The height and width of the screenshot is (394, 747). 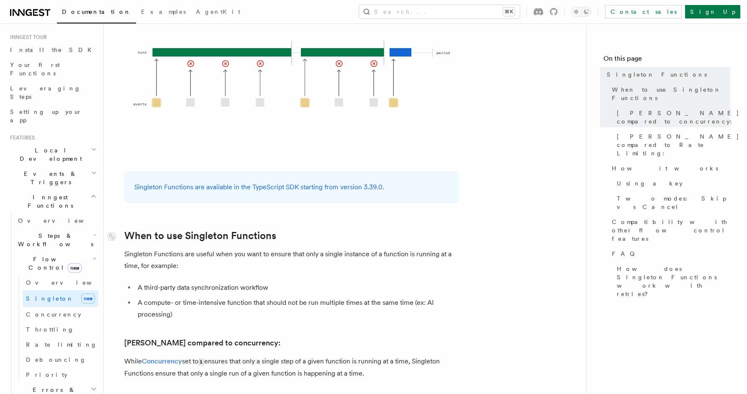 What do you see at coordinates (50, 329) in the screenshot?
I see `span: Throttling` at bounding box center [50, 329].